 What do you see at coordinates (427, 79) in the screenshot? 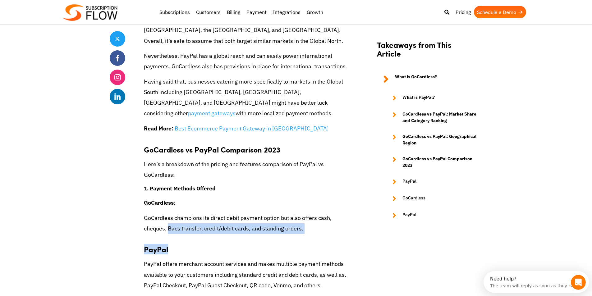
I see `a: What is GoCardless?` at bounding box center [427, 79].